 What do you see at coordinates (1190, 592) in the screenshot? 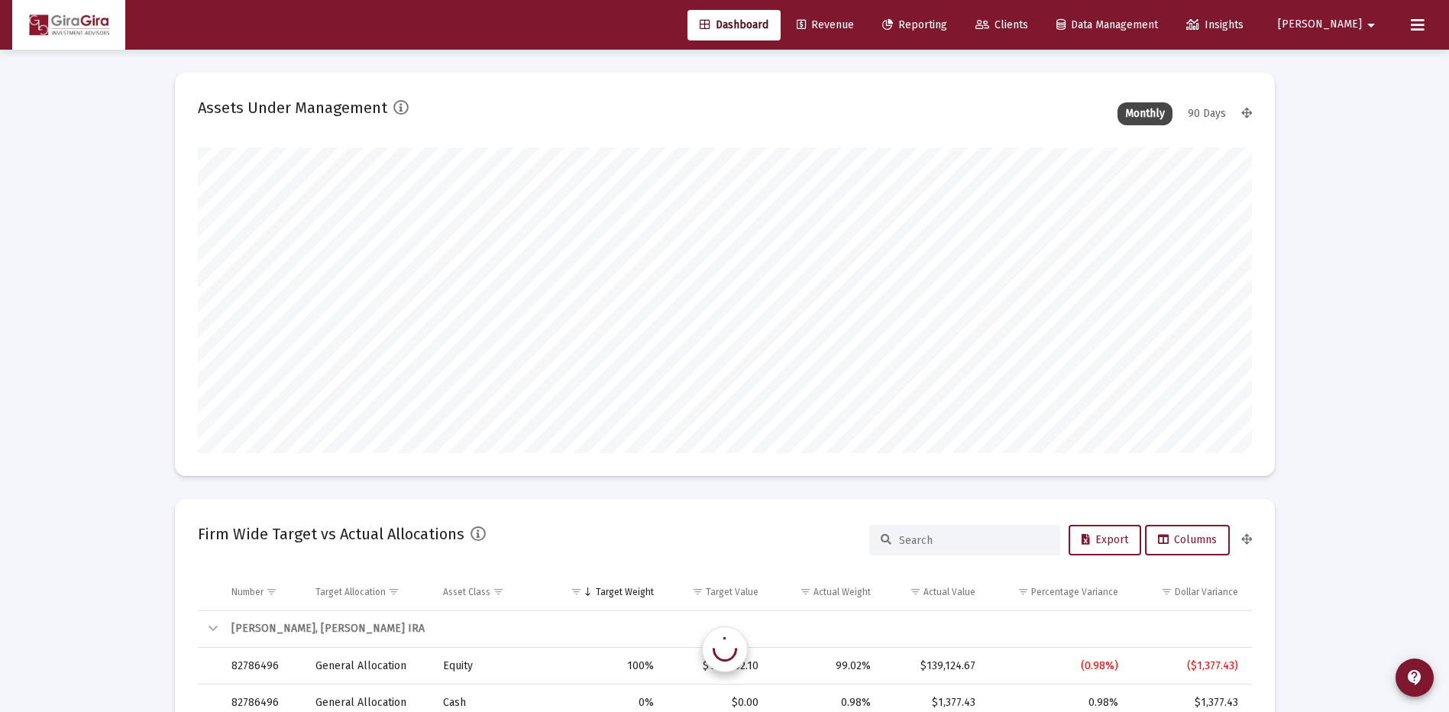
I see `td: Column Dollar Variance` at bounding box center [1190, 592].